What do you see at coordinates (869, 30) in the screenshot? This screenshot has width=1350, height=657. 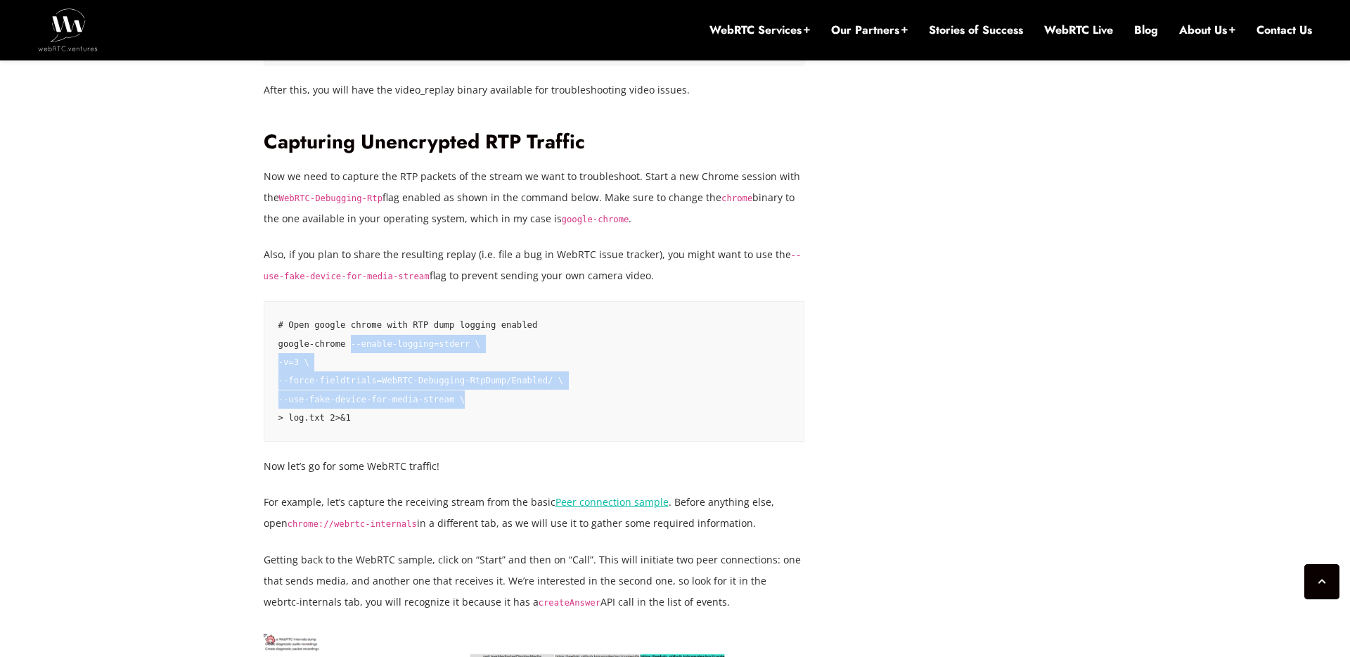 I see `a: Our Partners` at bounding box center [869, 30].